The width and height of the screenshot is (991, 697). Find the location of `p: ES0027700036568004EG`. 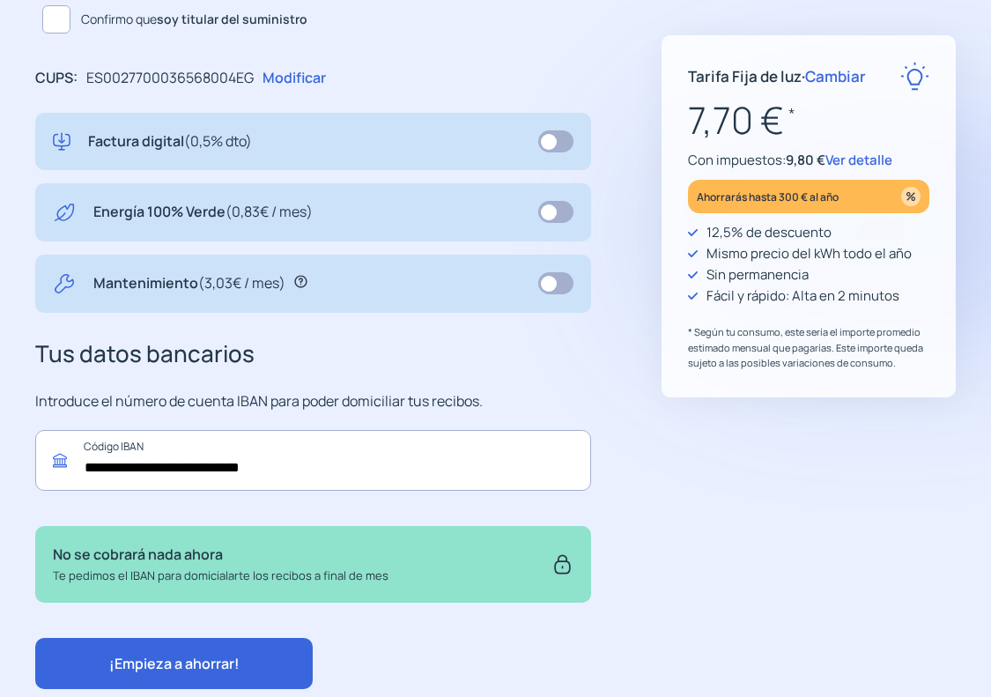

p: ES0027700036568004EG is located at coordinates (170, 78).